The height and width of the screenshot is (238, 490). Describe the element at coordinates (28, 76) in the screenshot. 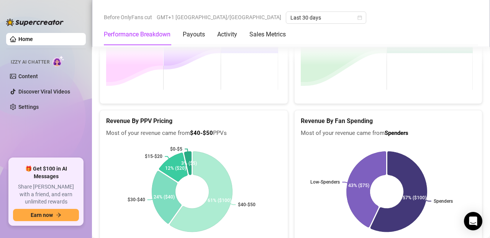

I see `a: Content` at that location.